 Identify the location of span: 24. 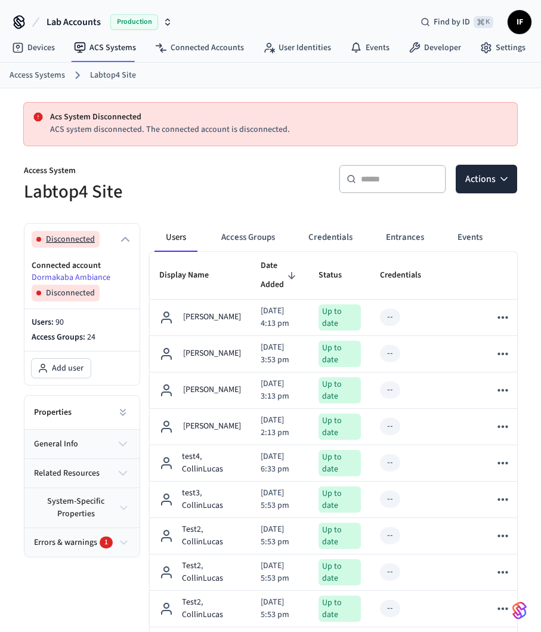
(91, 337).